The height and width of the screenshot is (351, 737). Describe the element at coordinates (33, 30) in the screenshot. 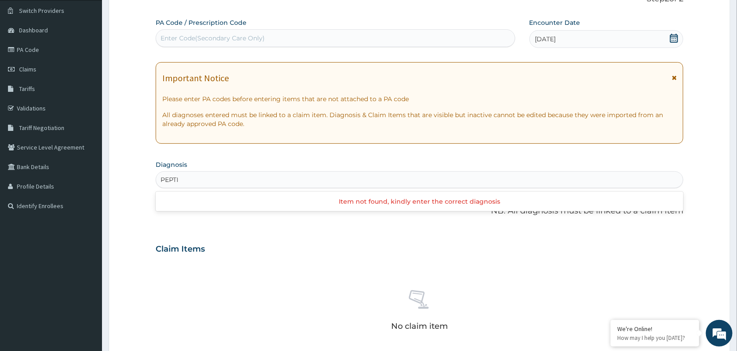

I see `span: Dashboard` at that location.